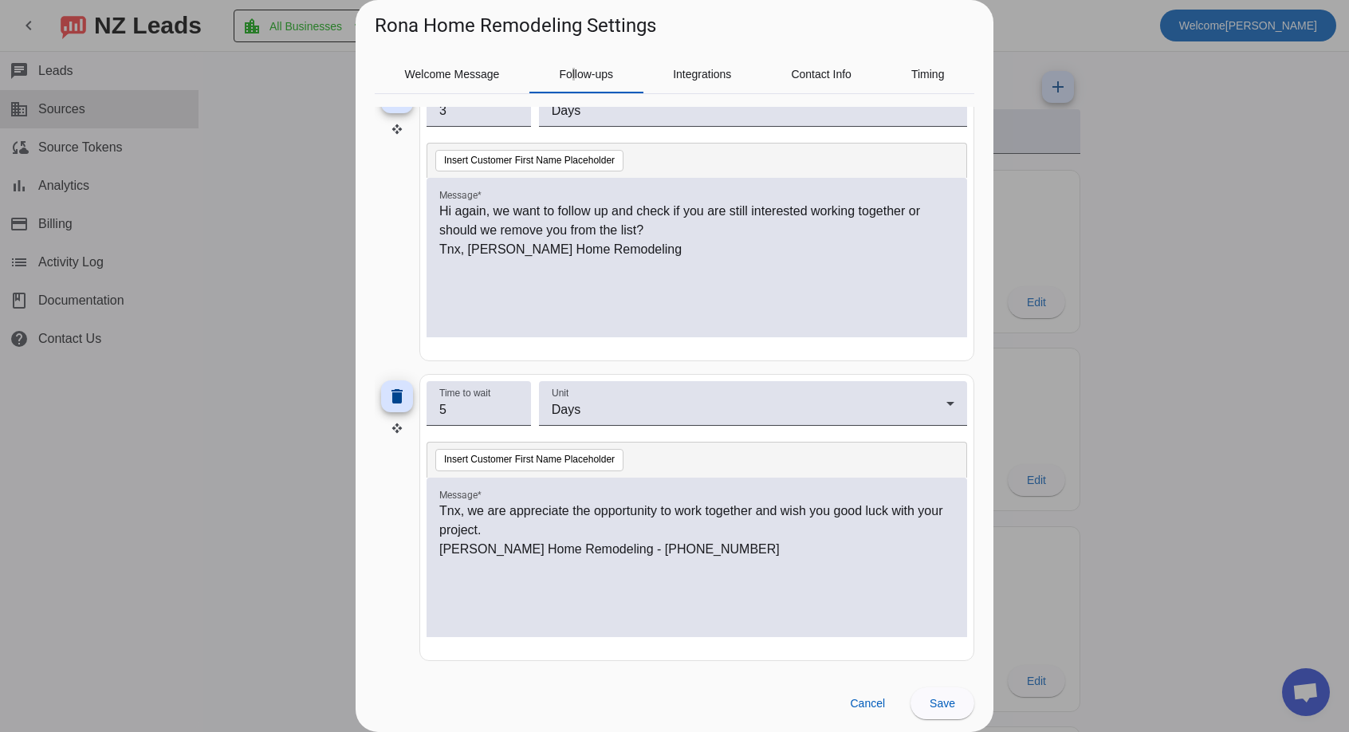 Image resolution: width=1349 pixels, height=732 pixels. What do you see at coordinates (943, 703) in the screenshot?
I see `button: Save` at bounding box center [943, 703].